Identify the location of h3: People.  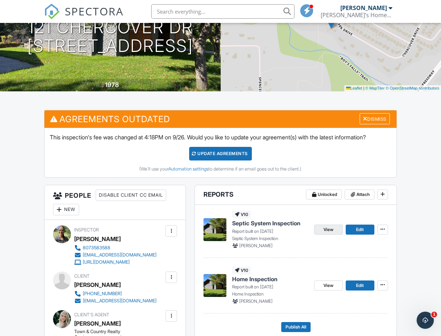
(115, 202).